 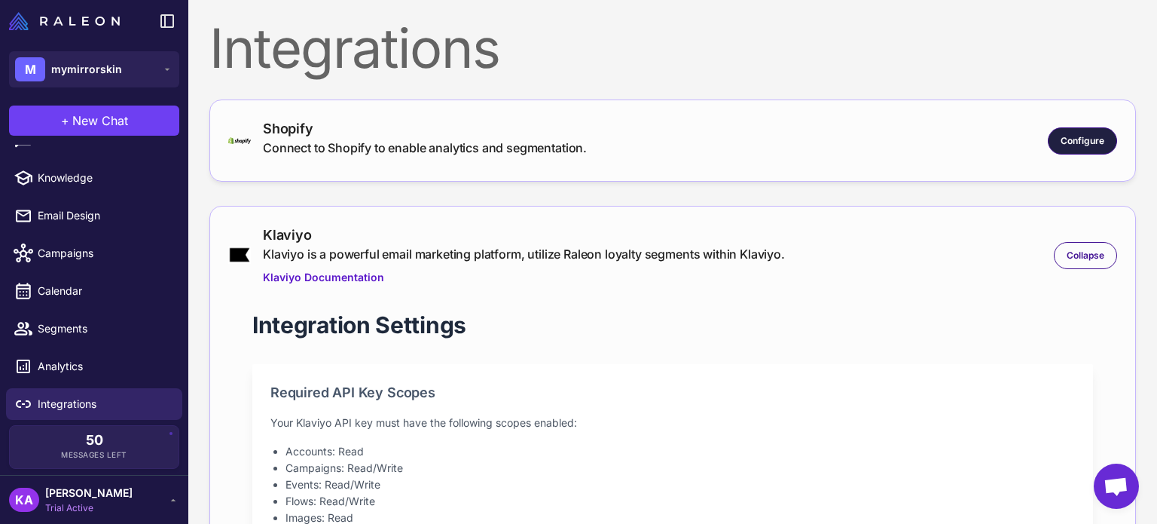 I want to click on span: Configure, so click(x=1083, y=141).